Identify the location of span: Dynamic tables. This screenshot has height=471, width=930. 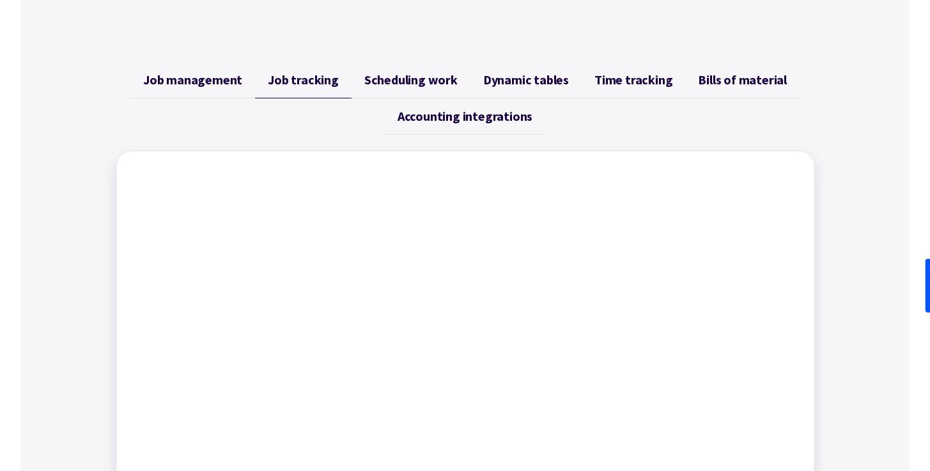
(526, 80).